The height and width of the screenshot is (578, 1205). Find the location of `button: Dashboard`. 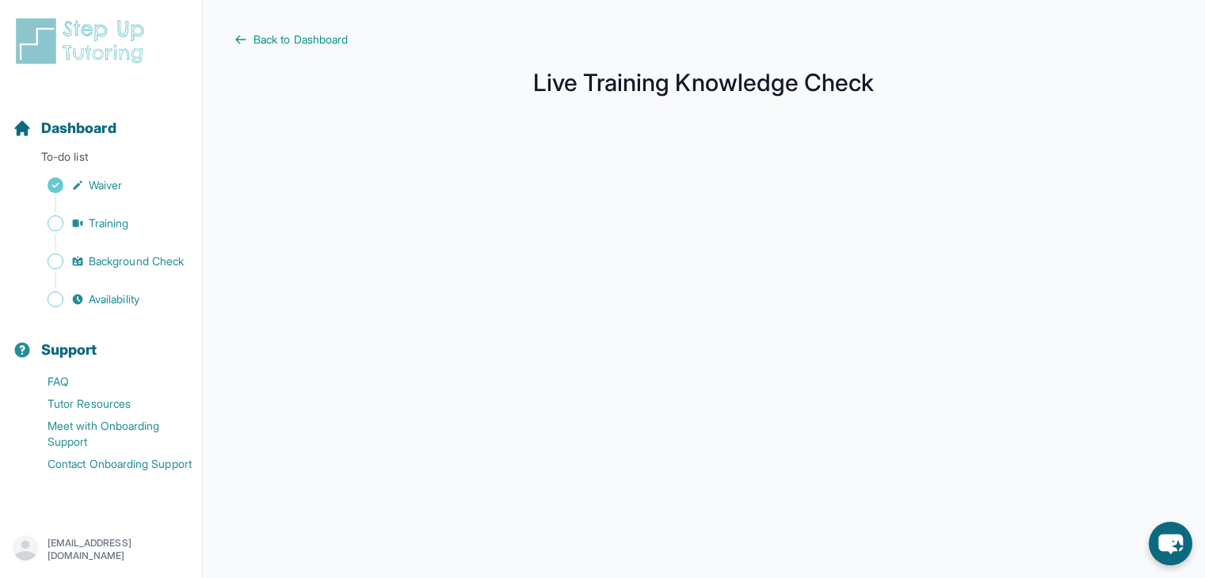

button: Dashboard is located at coordinates (101, 119).